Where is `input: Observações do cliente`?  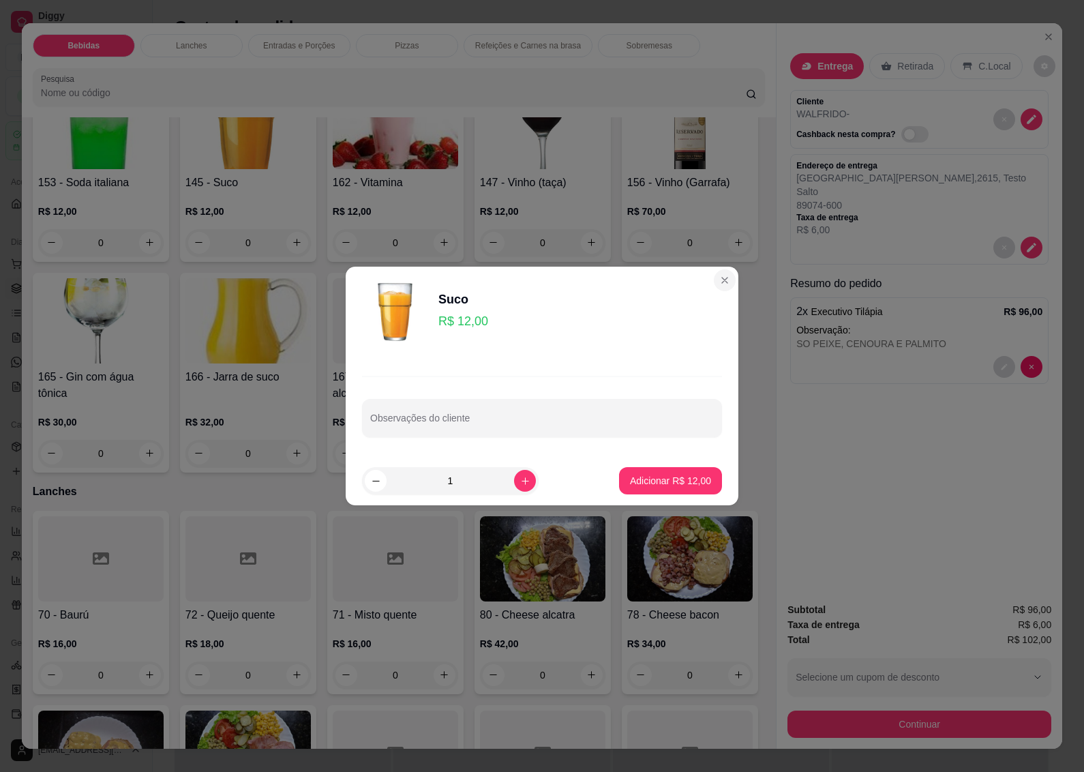
input: Observações do cliente is located at coordinates (542, 423).